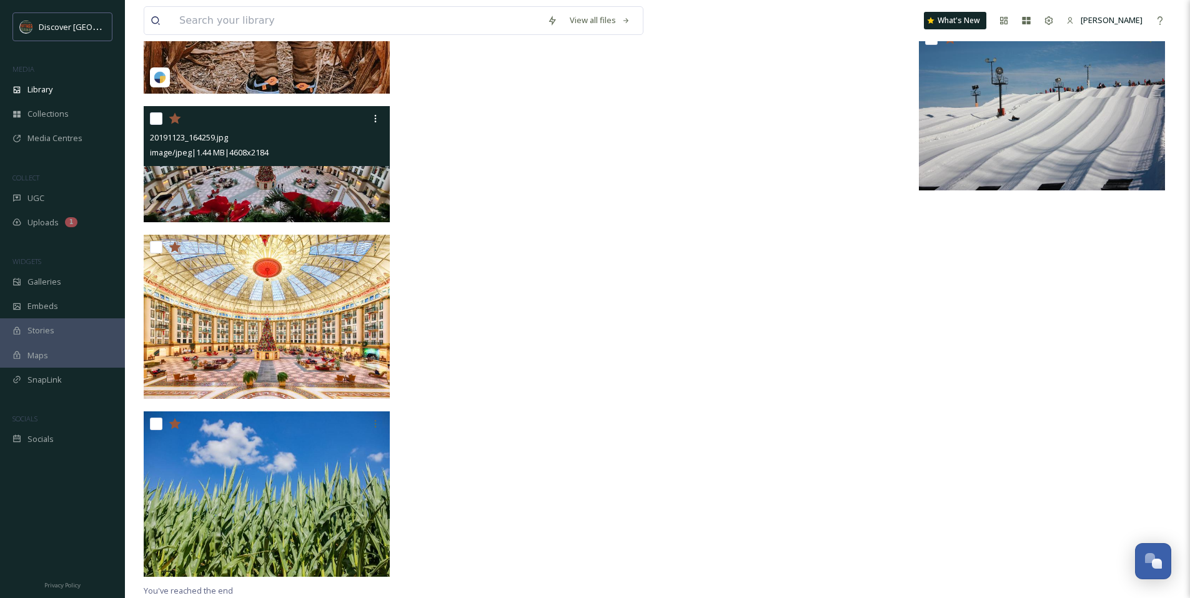 This screenshot has height=598, width=1190. What do you see at coordinates (160, 77) in the screenshot?
I see `img: snapsea-logo.png` at bounding box center [160, 77].